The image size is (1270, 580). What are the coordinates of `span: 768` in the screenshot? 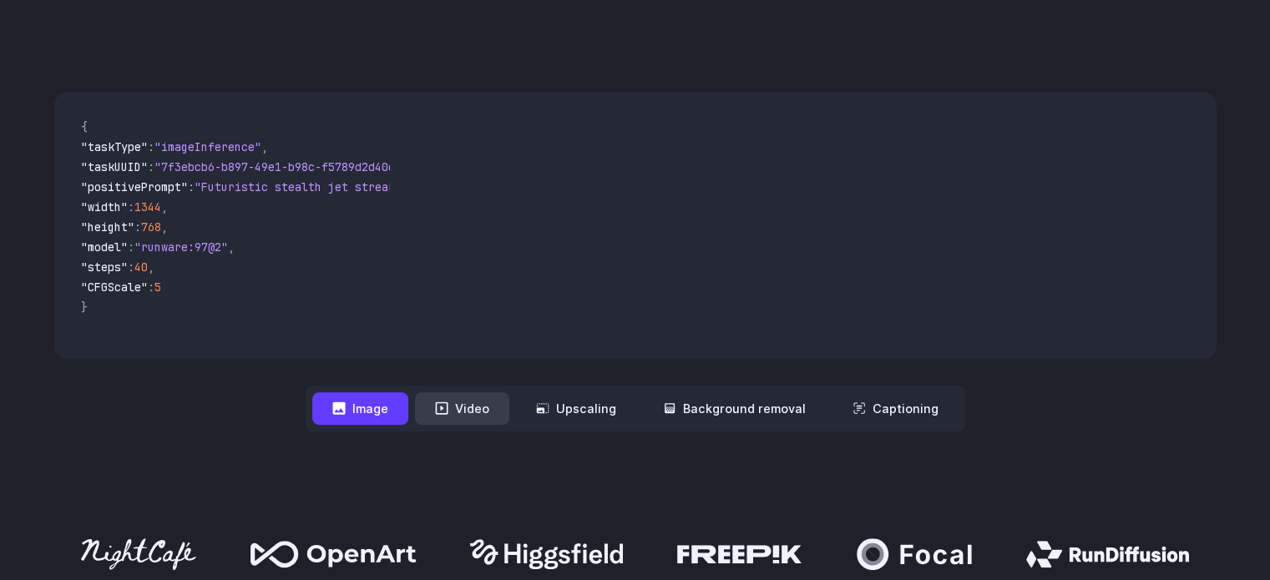 It's located at (151, 227).